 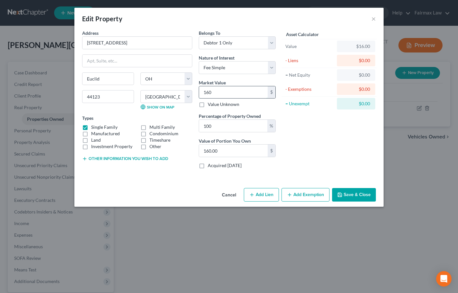 What do you see at coordinates (305, 195) in the screenshot?
I see `button: Add Exemption` at bounding box center [305, 195].